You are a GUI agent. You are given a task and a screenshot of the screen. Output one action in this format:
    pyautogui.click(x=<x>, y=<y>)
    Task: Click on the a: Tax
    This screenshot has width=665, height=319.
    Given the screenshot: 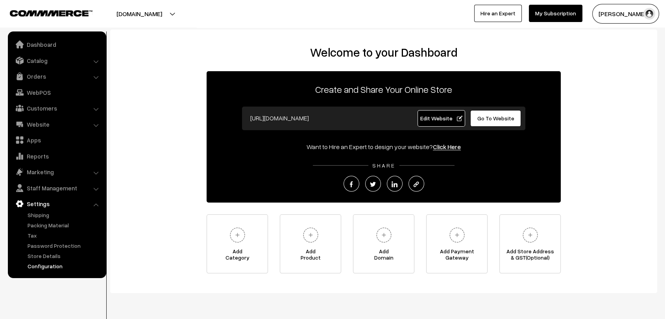 What is the action you would take?
    pyautogui.click(x=65, y=235)
    